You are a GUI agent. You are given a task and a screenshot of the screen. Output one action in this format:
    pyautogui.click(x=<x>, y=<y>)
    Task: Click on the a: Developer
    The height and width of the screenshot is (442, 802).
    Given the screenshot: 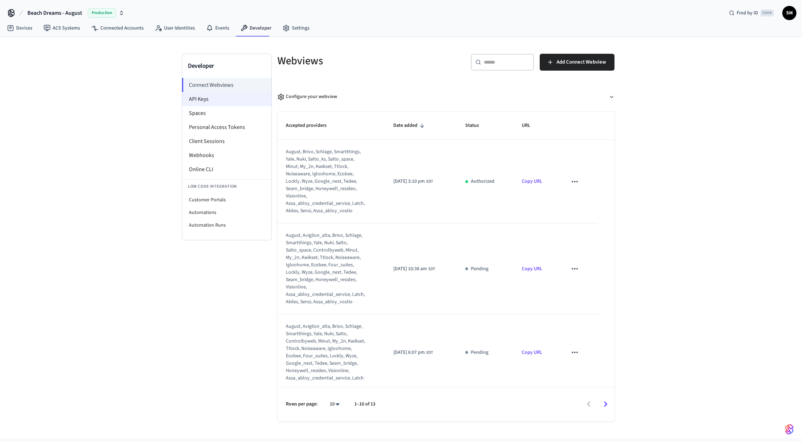 What is the action you would take?
    pyautogui.click(x=256, y=28)
    